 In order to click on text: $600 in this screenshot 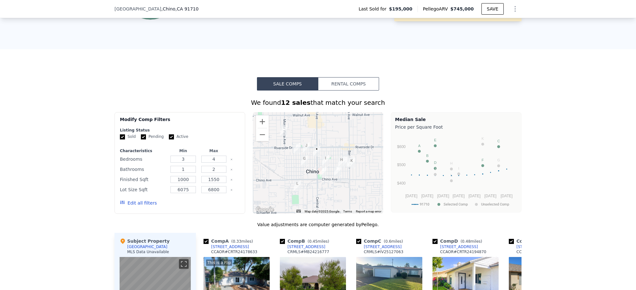, I will do `click(401, 147)`.